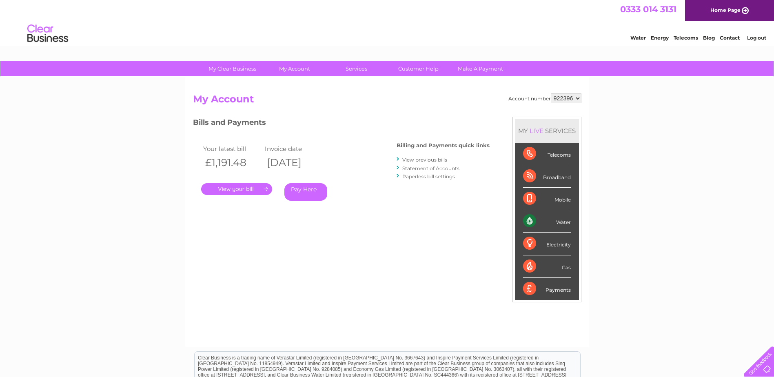 This screenshot has width=774, height=377. Describe the element at coordinates (294, 69) in the screenshot. I see `a: My Account` at that location.